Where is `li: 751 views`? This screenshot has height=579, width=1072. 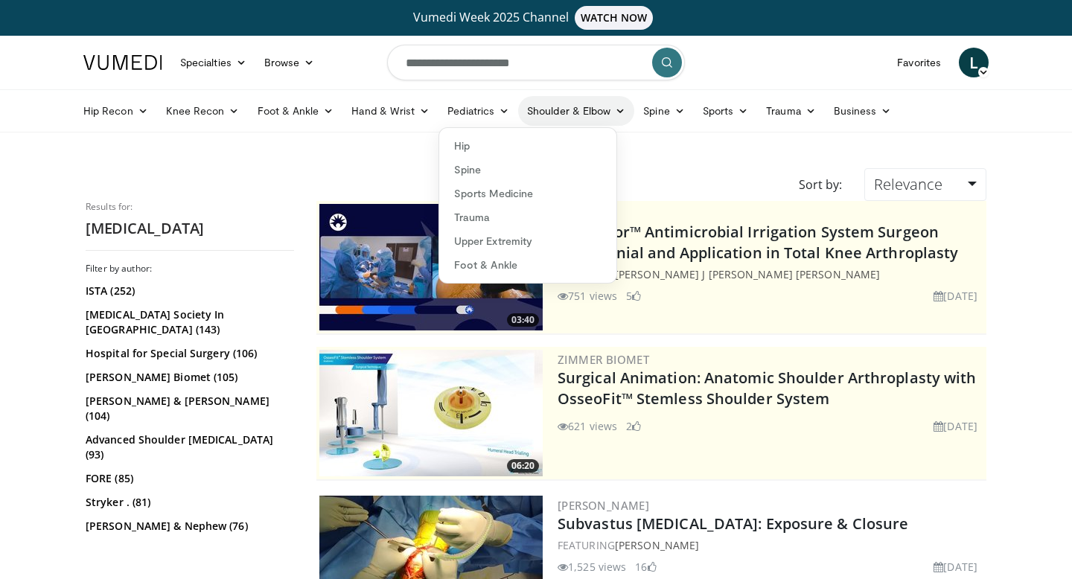 li: 751 views is located at coordinates (587, 295).